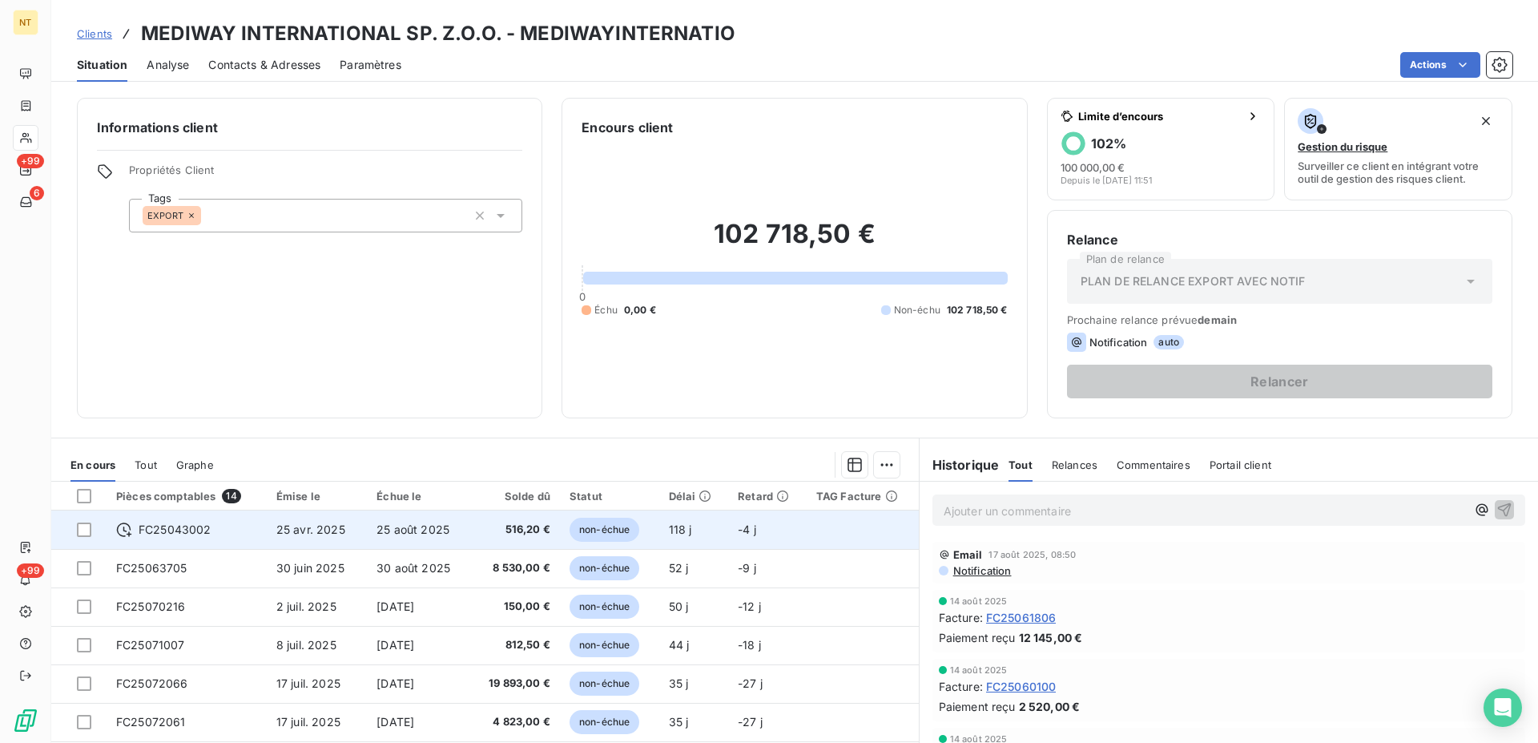 This screenshot has width=1538, height=743. What do you see at coordinates (515, 606) in the screenshot?
I see `span: 150,00 €` at bounding box center [515, 606].